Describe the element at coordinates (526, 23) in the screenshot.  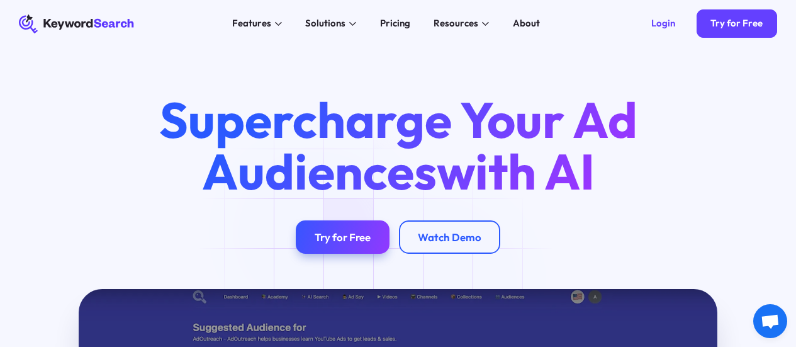
I see `div: About` at that location.